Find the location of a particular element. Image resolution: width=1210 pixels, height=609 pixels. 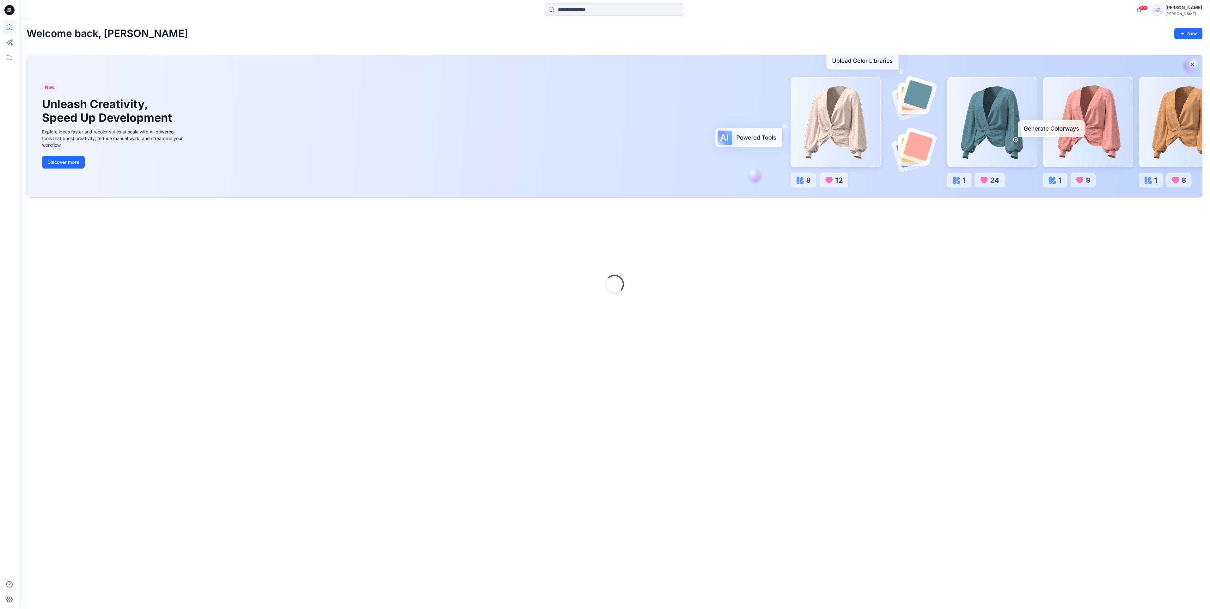

span: New is located at coordinates (50, 87).